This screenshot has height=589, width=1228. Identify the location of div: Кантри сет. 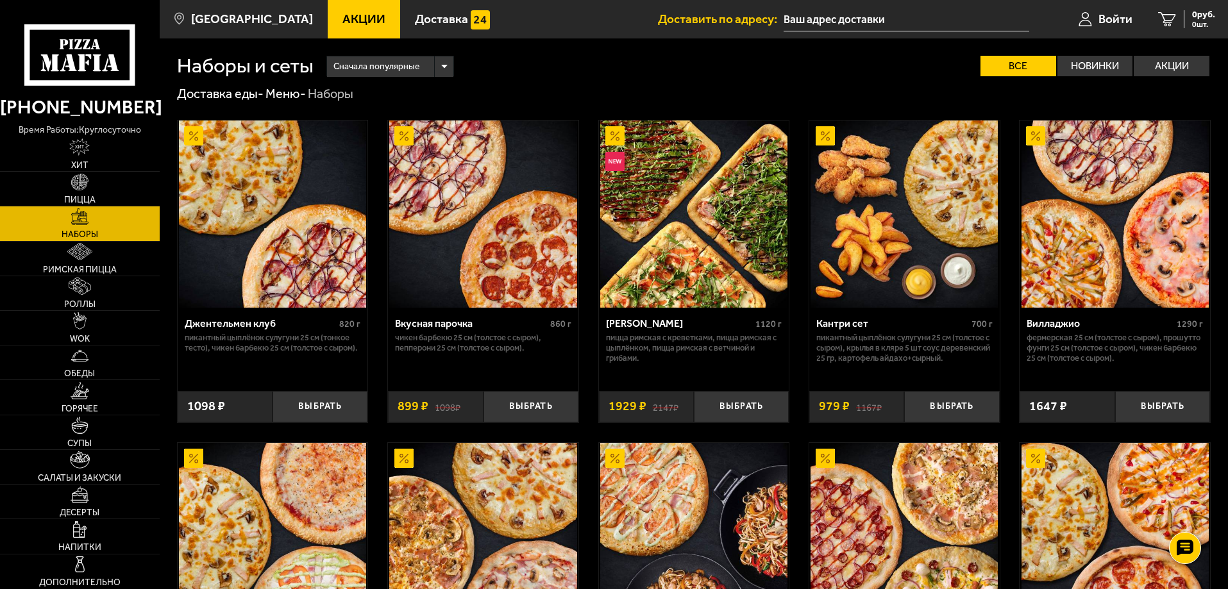
(892, 323).